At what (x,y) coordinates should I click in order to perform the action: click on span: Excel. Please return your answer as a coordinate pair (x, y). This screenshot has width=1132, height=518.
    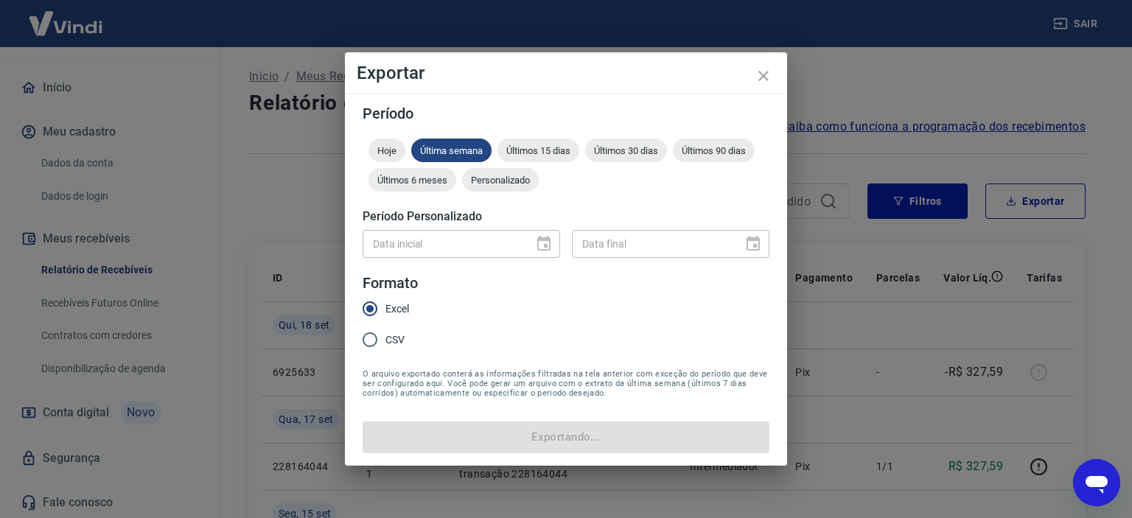
    Looking at the image, I should click on (397, 309).